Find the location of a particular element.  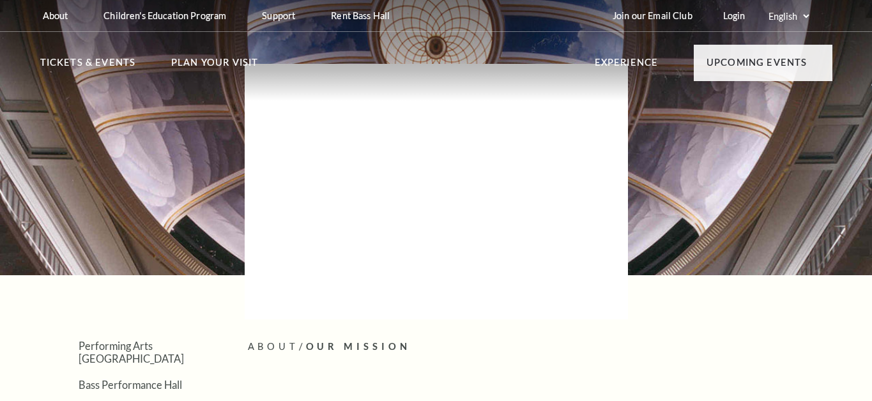

p: About is located at coordinates (56, 15).